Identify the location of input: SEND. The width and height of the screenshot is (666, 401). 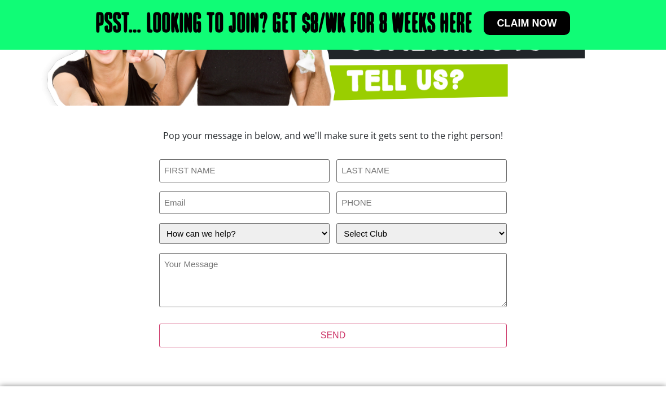
(333, 335).